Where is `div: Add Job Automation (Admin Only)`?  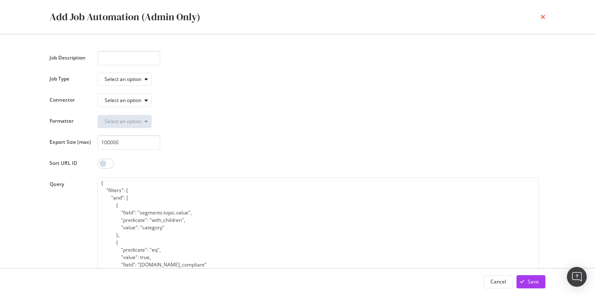
div: Add Job Automation (Admin Only) is located at coordinates (125, 17).